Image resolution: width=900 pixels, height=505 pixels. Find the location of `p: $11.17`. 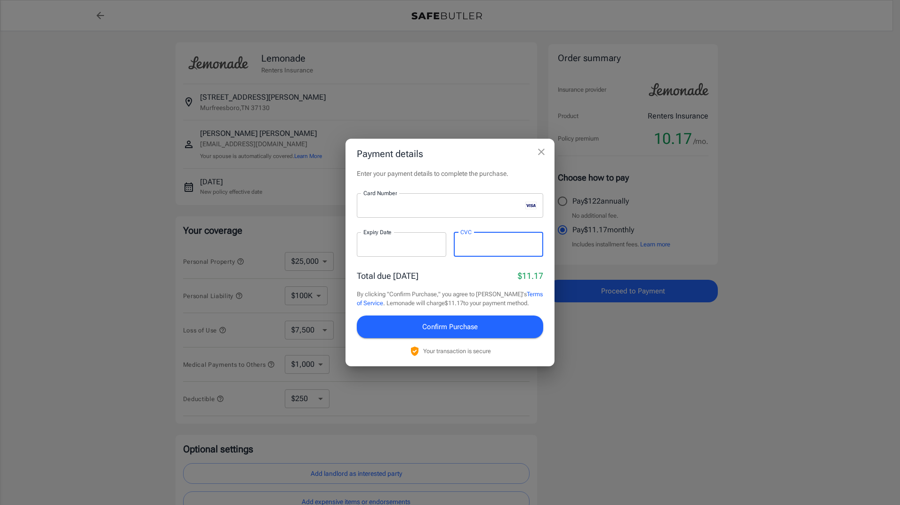

p: $11.17 is located at coordinates (530, 276).